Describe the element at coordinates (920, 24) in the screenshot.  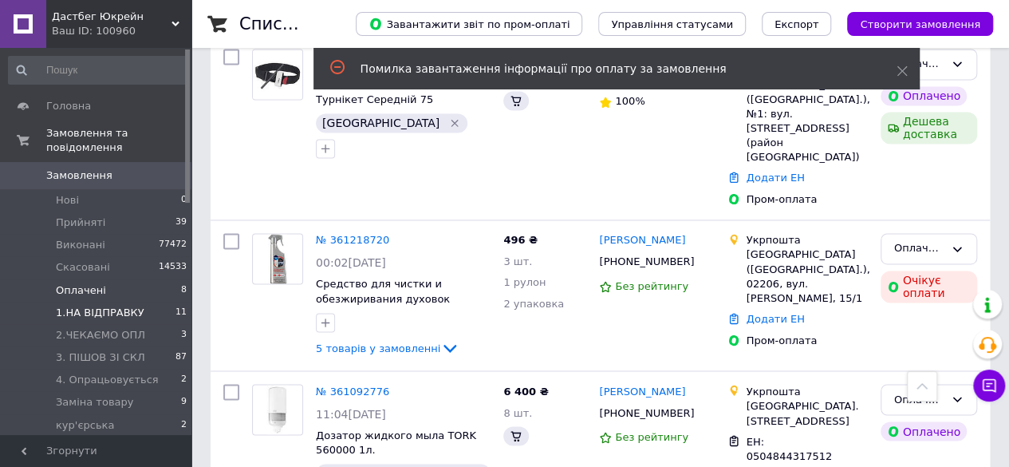
I see `span: Створити замовлення` at that location.